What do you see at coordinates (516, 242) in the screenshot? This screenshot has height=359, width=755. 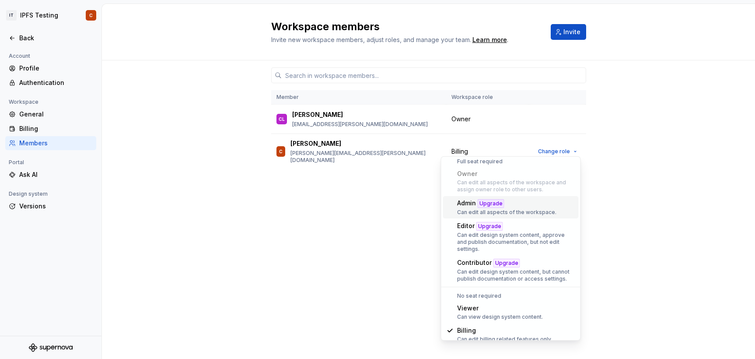 I see `div: Can edit design system content, approve and publish documentation, but not edit settings.` at bounding box center [516, 242].